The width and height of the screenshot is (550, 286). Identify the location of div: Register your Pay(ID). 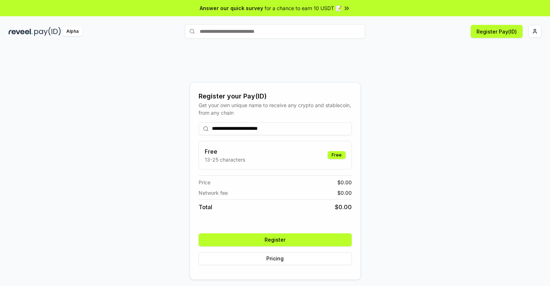
(275, 96).